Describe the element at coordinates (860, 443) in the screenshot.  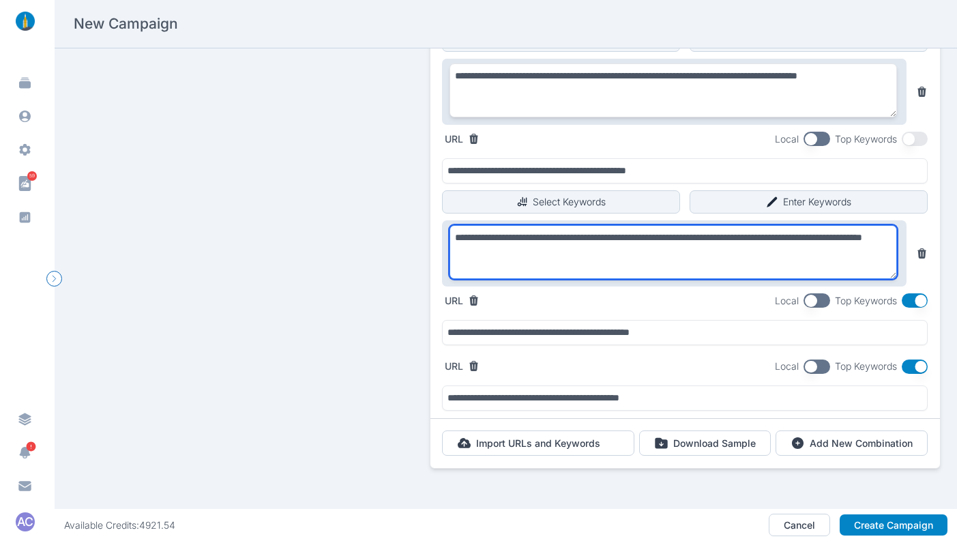
I see `p: Add New Combination` at that location.